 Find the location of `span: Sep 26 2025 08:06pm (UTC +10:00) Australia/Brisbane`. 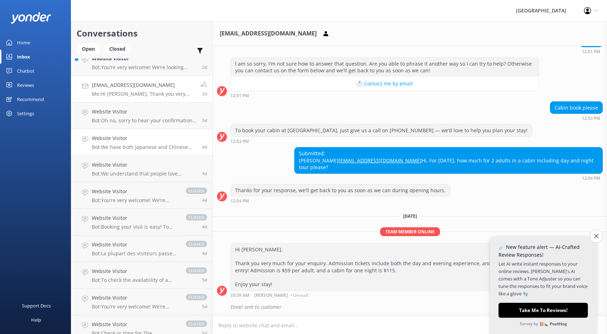

span: Sep 26 2025 08:06pm (UTC +10:00) Australia/Brisbane is located at coordinates (205, 306).